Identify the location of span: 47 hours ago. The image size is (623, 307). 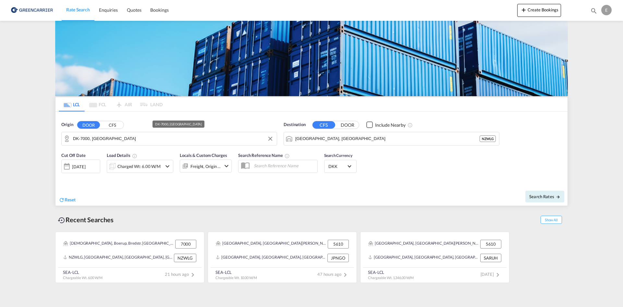
(333, 274).